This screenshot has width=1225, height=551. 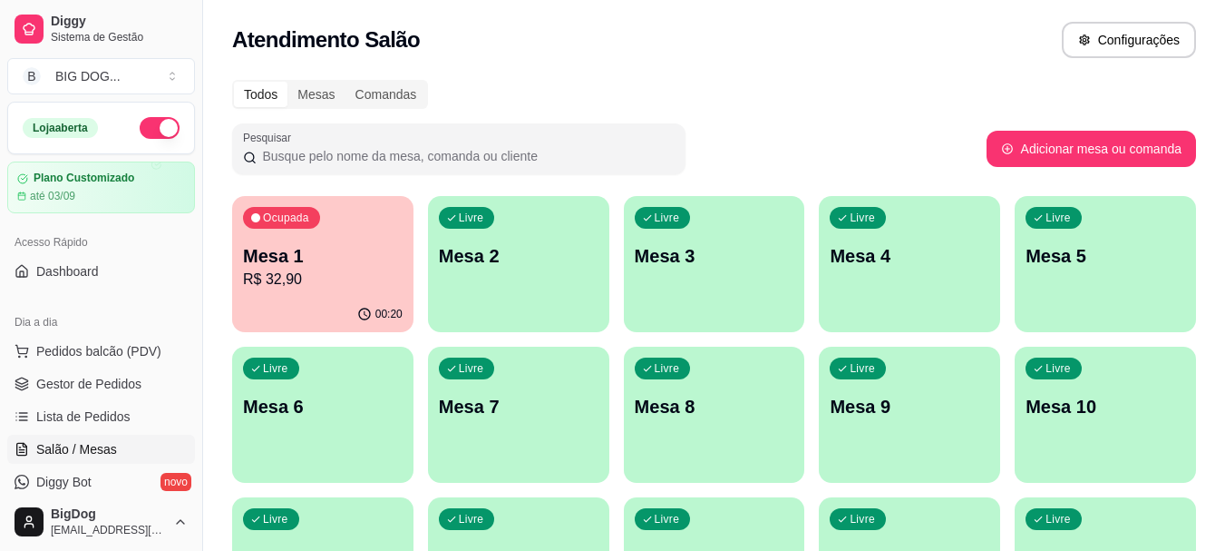 I want to click on button: Pedidos balcão (PDV), so click(x=101, y=351).